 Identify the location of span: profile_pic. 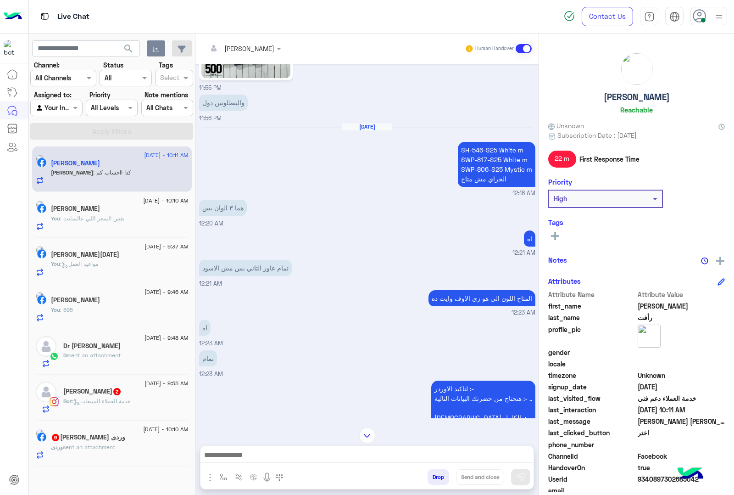
(592, 335).